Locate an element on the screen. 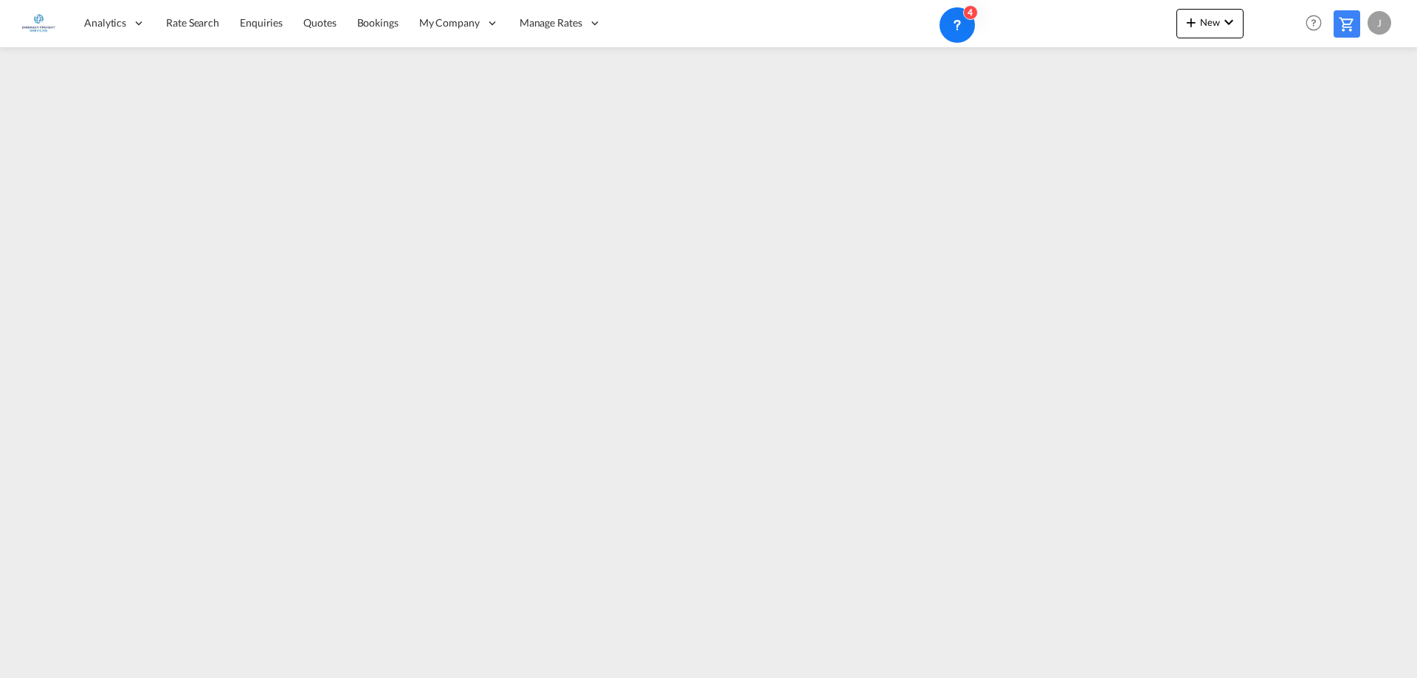 The image size is (1417, 678). img: e1326340b7c511ef854e8d6a806141ad.jpg is located at coordinates (38, 23).